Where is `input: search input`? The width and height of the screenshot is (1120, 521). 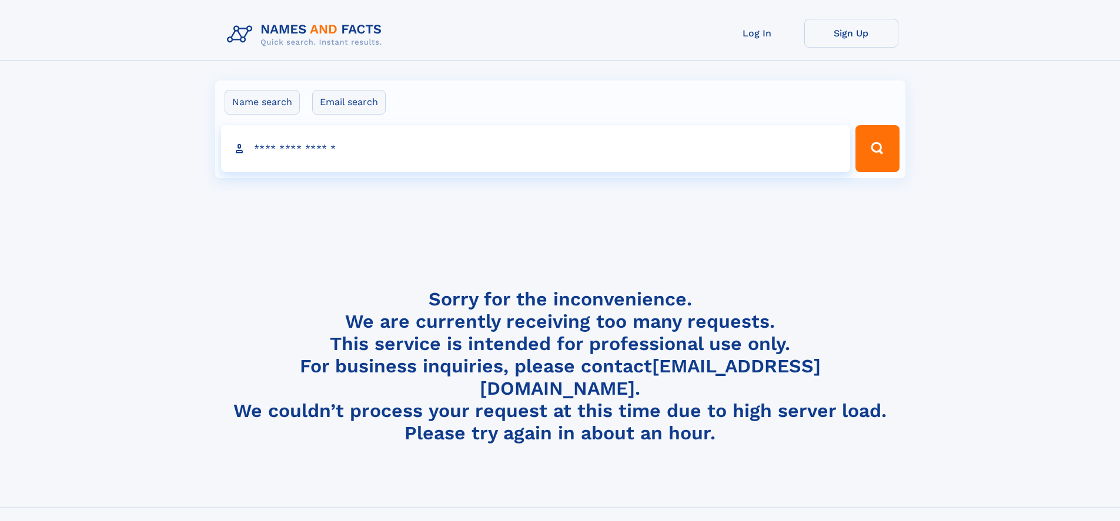
input: search input is located at coordinates (535, 149).